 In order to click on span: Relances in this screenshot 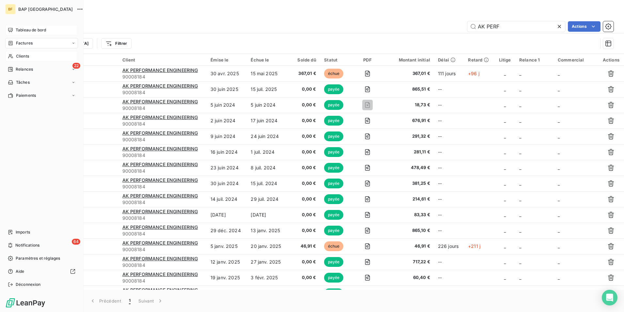, I will do `click(24, 69)`.